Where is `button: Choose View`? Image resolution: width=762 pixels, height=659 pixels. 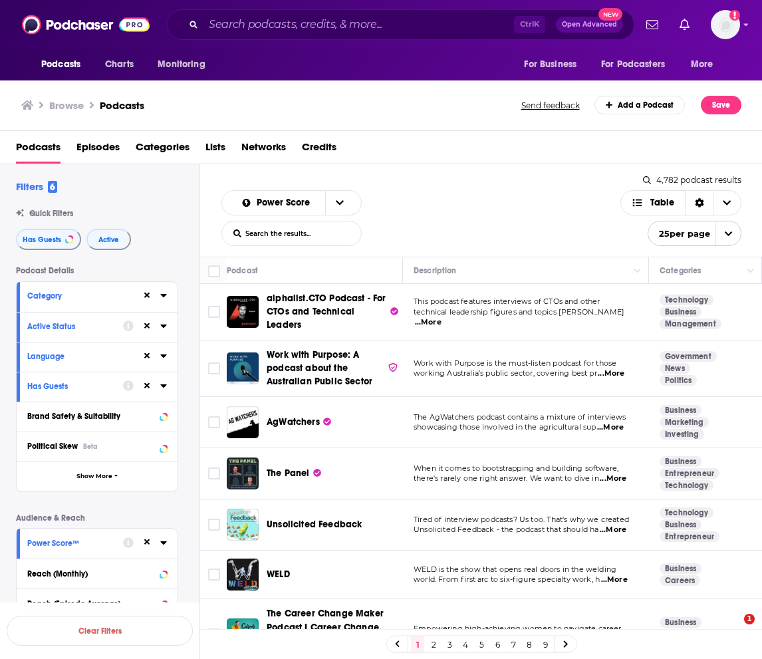
button: Choose View is located at coordinates (680, 203).